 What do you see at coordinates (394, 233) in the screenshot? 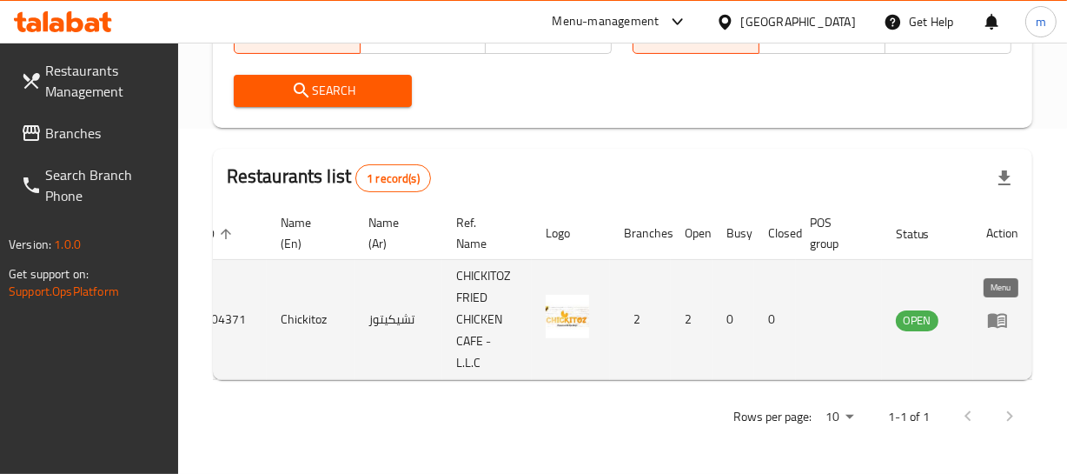
I see `span: Name (Ar)` at bounding box center [394, 233].